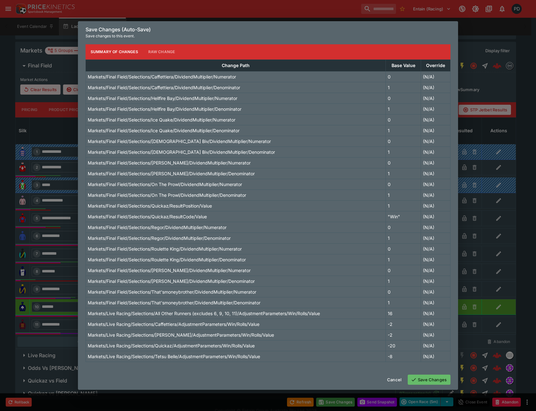 The width and height of the screenshot is (536, 411). What do you see at coordinates (403, 314) in the screenshot?
I see `td: 16` at bounding box center [403, 314].